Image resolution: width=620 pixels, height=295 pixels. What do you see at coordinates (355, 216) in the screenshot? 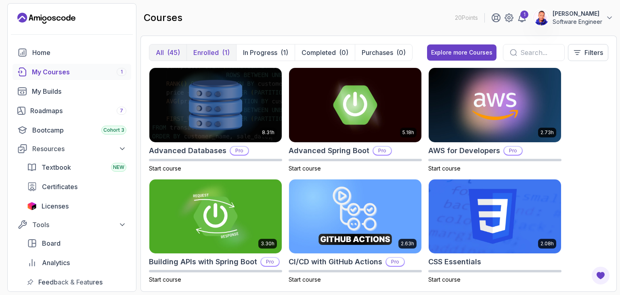
I see `img: CI/CD with GitHub Actions card` at bounding box center [355, 216].